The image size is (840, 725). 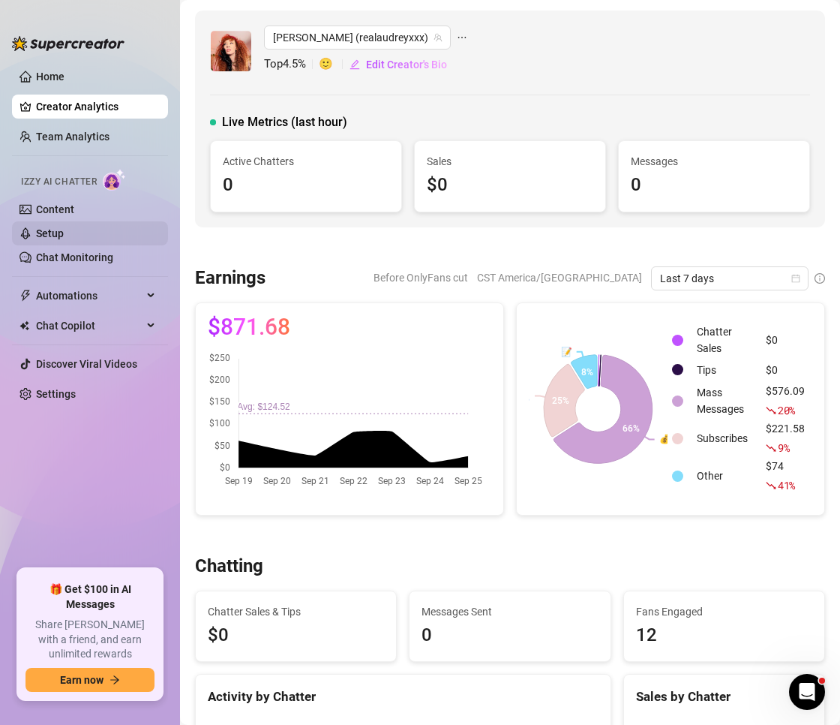 I want to click on div: Sales by Chatter, so click(x=724, y=696).